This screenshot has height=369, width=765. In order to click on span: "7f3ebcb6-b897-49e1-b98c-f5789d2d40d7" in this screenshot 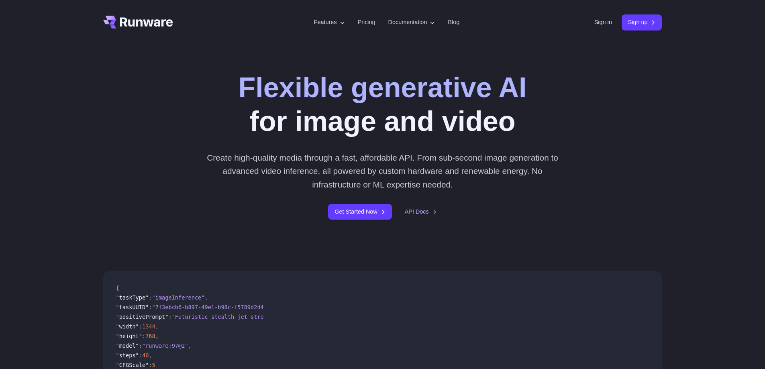, I will do `click(215, 307)`.